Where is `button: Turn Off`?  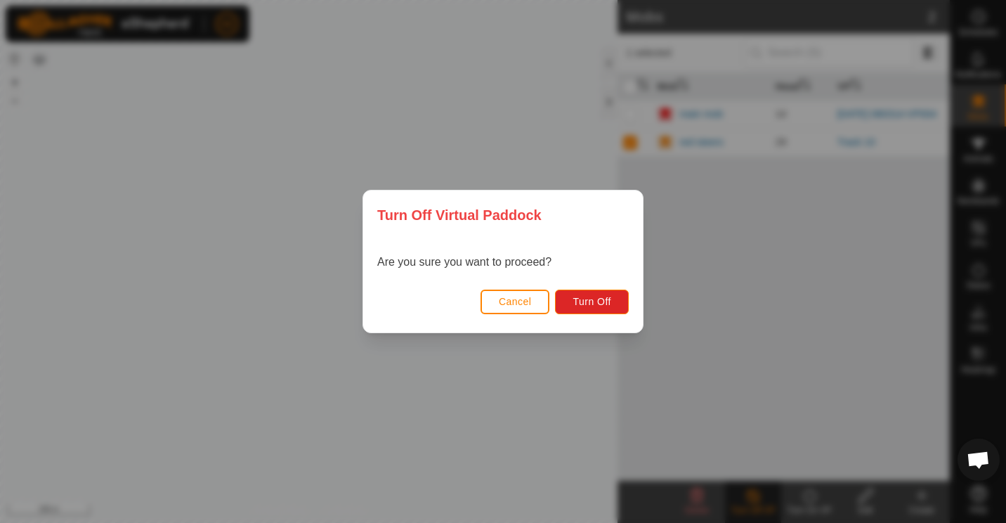 button: Turn Off is located at coordinates (592, 301).